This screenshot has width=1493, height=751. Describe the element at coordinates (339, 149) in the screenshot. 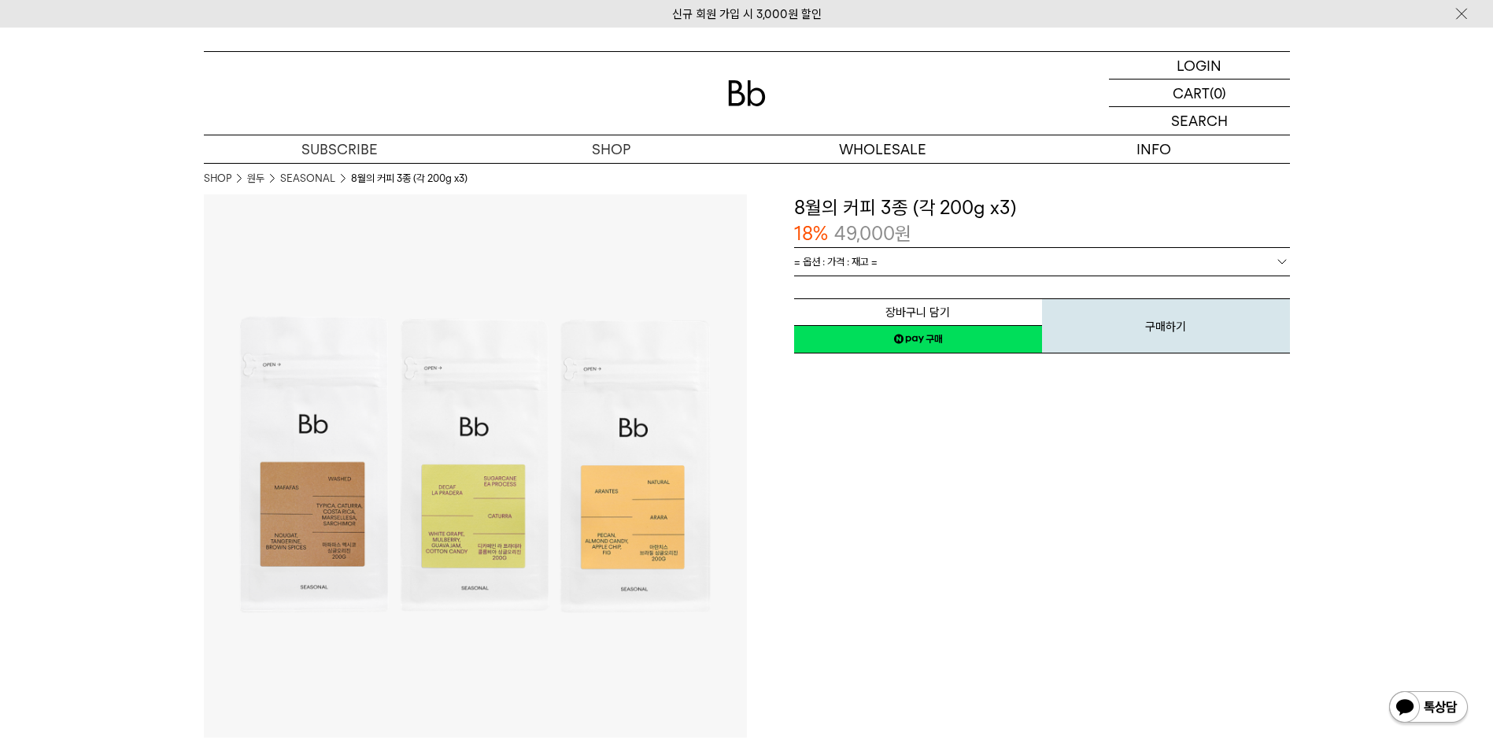

I see `p: SUBSCRIBE` at that location.